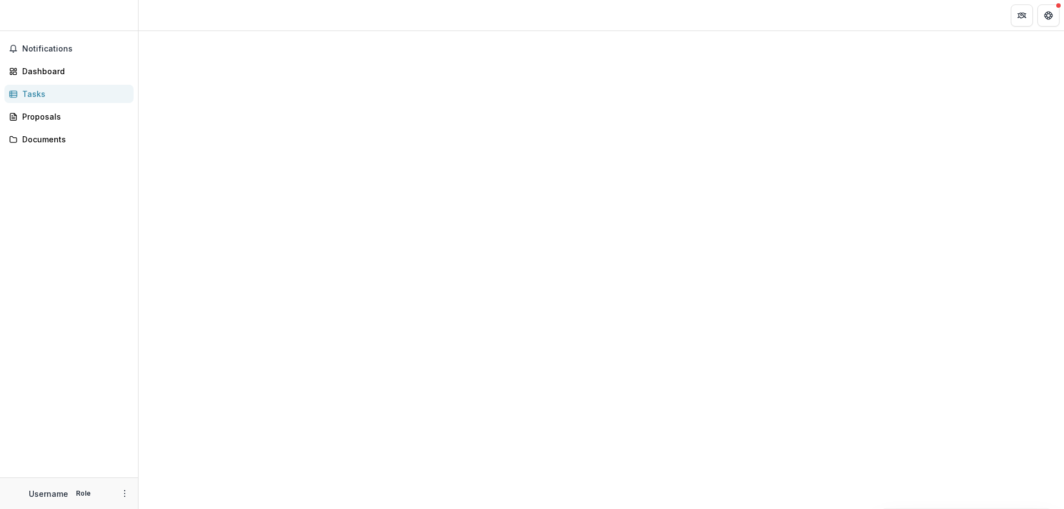  Describe the element at coordinates (1022, 16) in the screenshot. I see `button: Partners` at that location.